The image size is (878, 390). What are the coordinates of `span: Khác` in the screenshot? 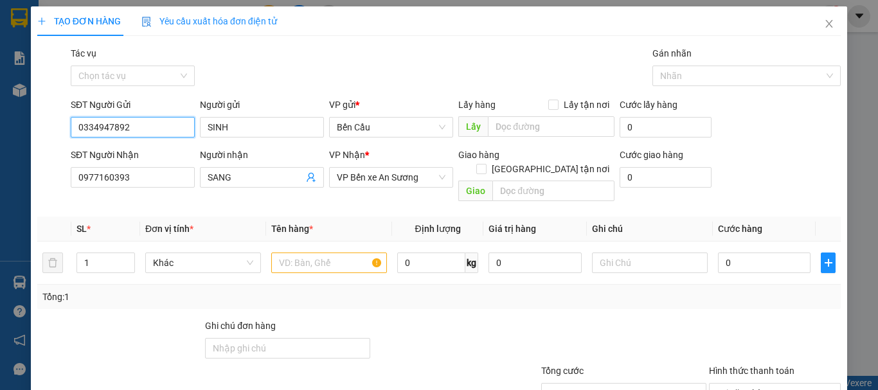 It's located at (203, 263).